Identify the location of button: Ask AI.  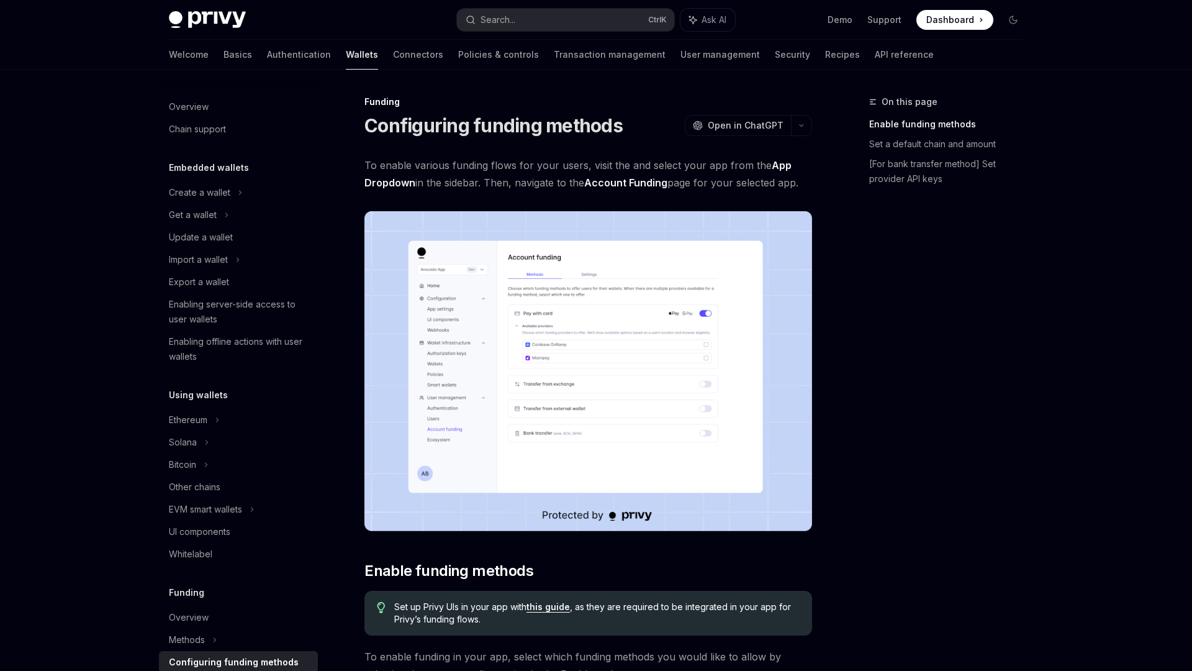
(708, 20).